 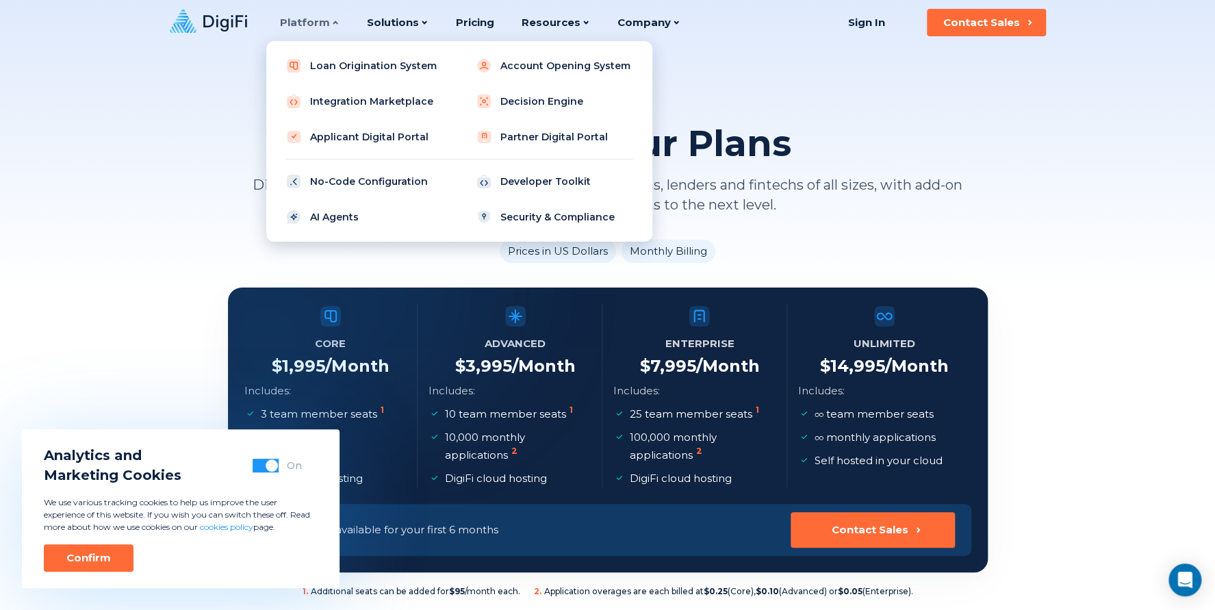 What do you see at coordinates (227, 526) in the screenshot?
I see `a: cookies policy` at bounding box center [227, 526].